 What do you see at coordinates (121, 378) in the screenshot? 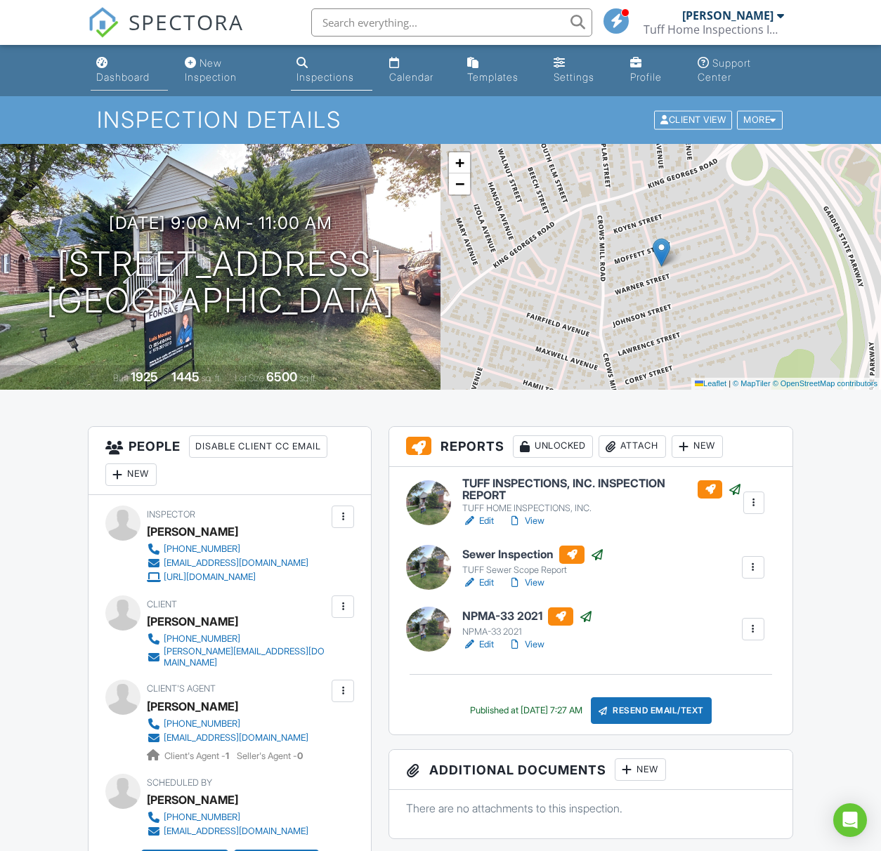
I see `span: Built` at bounding box center [121, 378].